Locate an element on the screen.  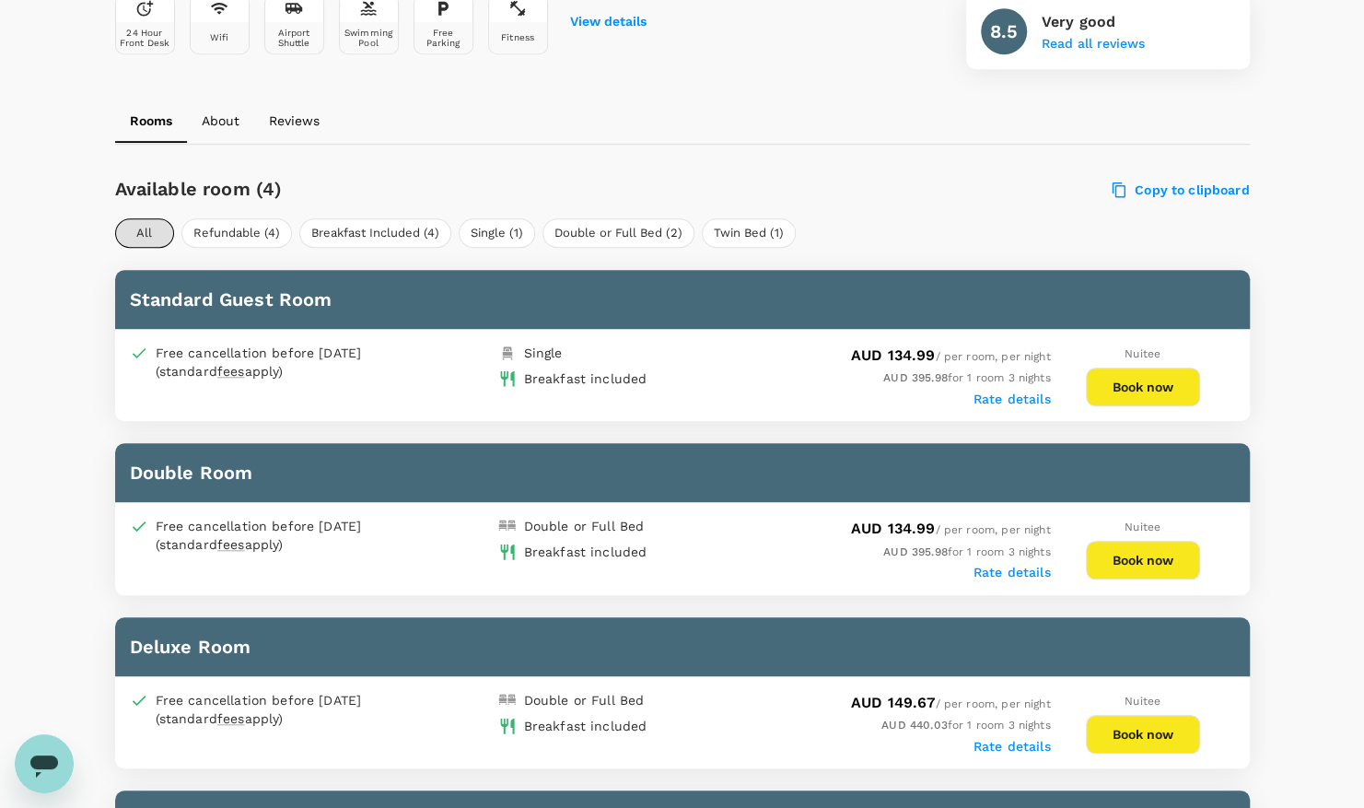
div: Fitness is located at coordinates (518, 37).